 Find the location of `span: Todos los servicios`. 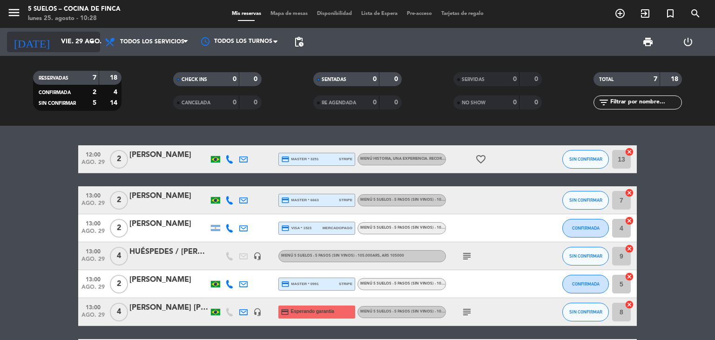

span: Todos los servicios is located at coordinates (152, 42).